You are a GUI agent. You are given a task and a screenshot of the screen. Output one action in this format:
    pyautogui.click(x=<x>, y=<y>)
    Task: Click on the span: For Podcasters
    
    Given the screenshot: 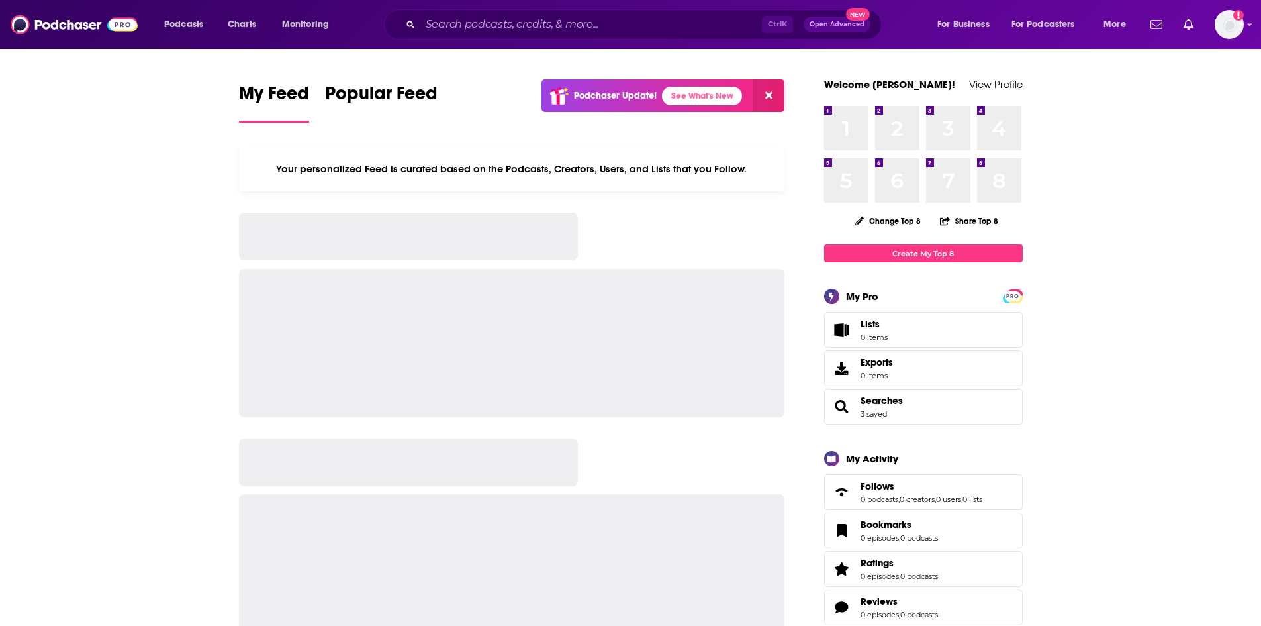 What is the action you would take?
    pyautogui.click(x=1043, y=24)
    